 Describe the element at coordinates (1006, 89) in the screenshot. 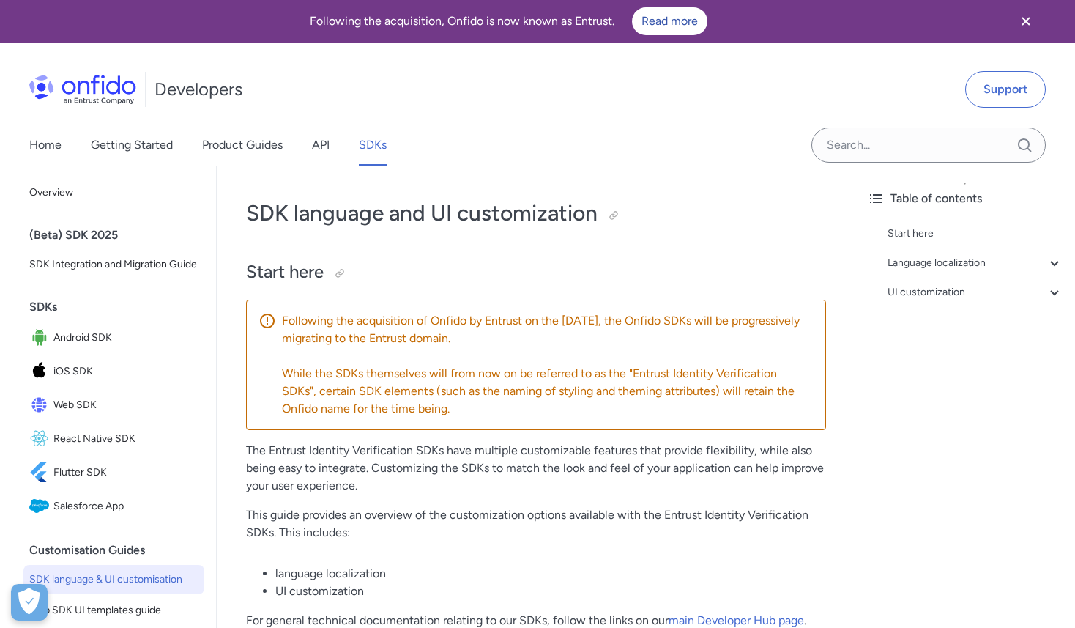

I see `a: Support` at that location.